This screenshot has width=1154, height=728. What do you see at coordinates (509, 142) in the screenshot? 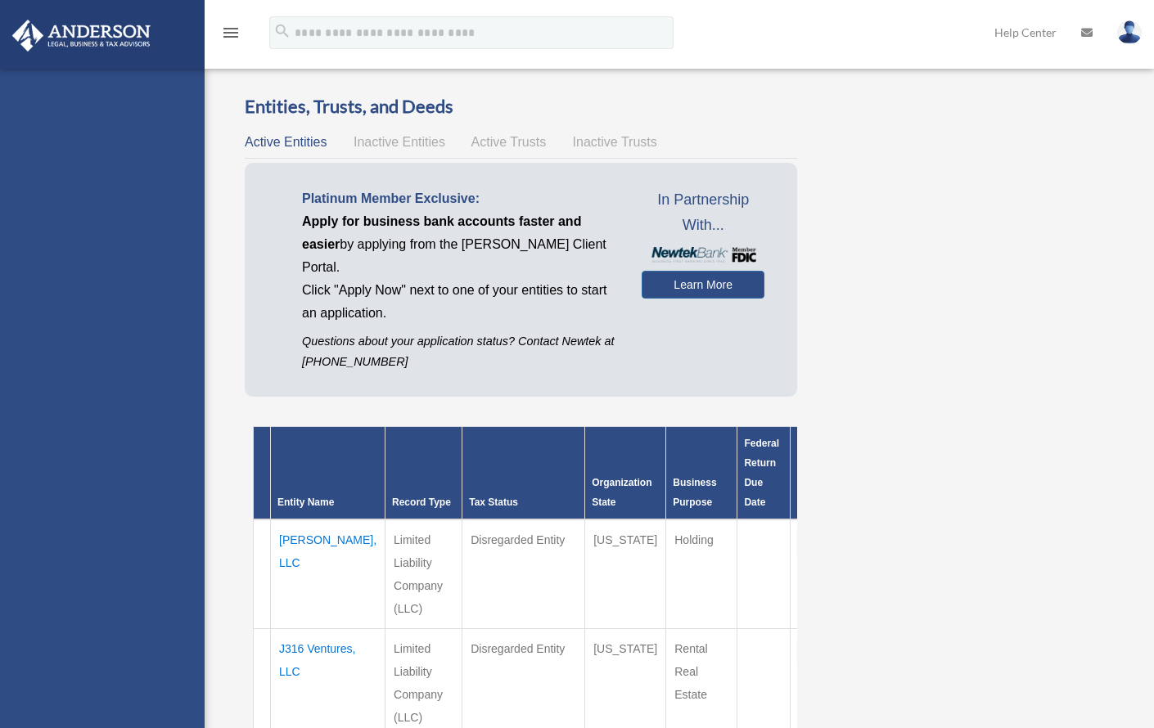
I see `span: Active Trusts` at bounding box center [509, 142].